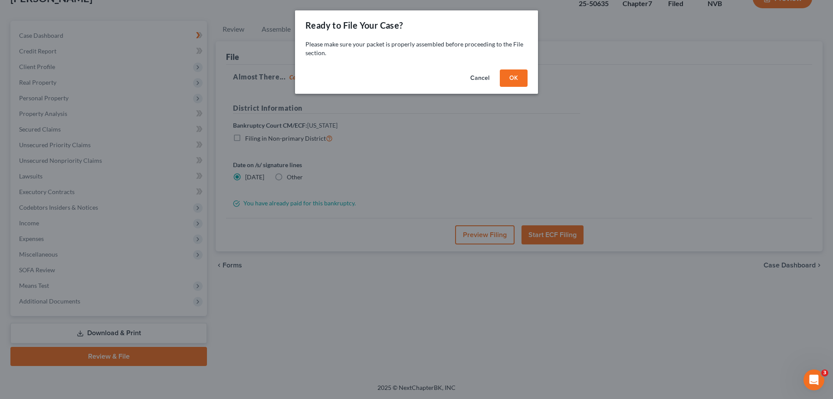 The width and height of the screenshot is (833, 399). Describe the element at coordinates (480, 78) in the screenshot. I see `button: Cancel` at that location.